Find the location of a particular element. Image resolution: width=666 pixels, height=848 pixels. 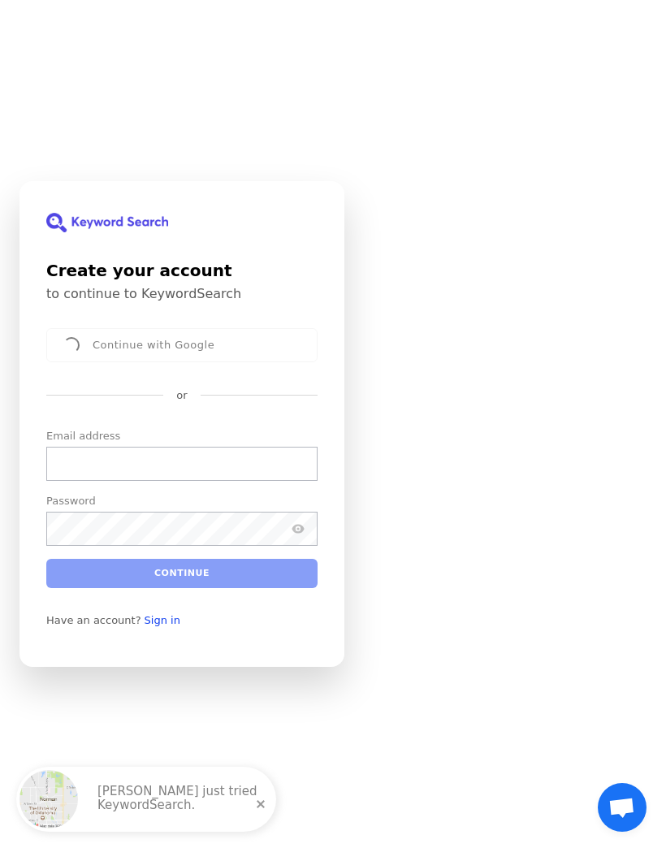

h1: Create your account is located at coordinates (182, 271).